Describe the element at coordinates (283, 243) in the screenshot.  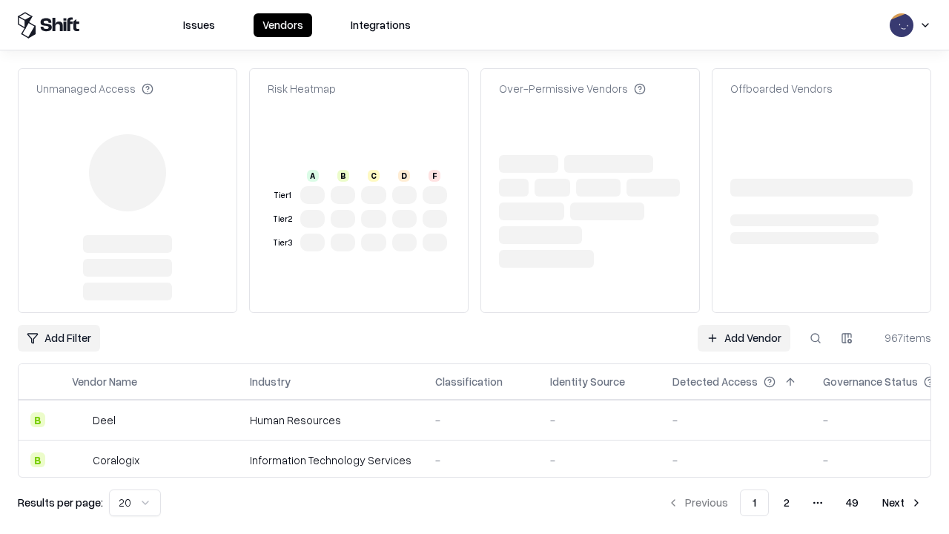
I see `div: Tier 3` at that location.